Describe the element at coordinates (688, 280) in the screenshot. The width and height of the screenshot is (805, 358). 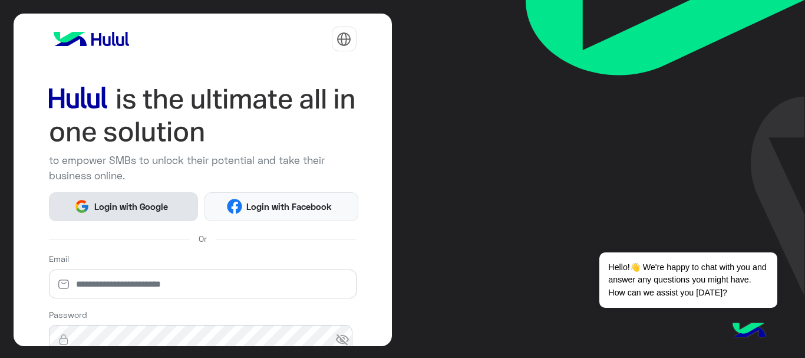
I see `span: Hello!👋 We're happy to chat with you and answer any questions you might have. How can we assist y...` at that location.